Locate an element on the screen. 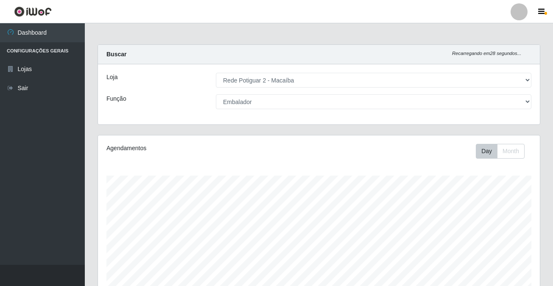 The image size is (553, 286). img: CoreUI Logo is located at coordinates (33, 11).